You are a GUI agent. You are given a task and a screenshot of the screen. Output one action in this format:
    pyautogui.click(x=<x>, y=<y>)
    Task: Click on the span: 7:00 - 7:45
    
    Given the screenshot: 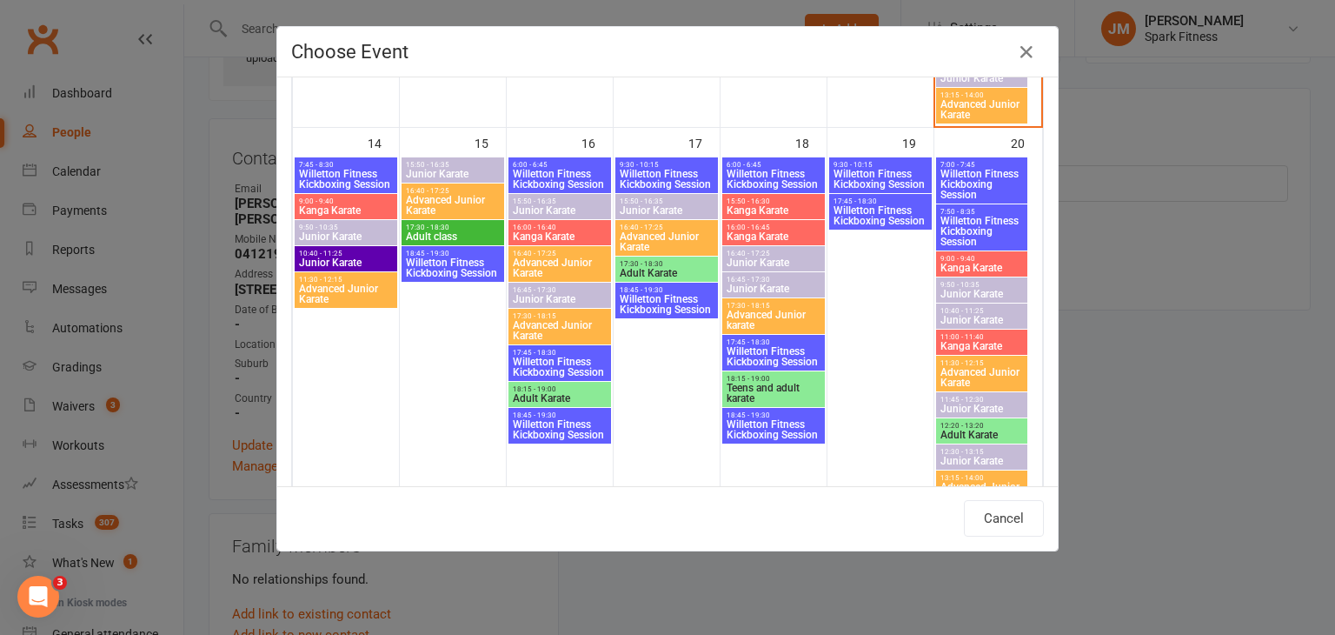 What is the action you would take?
    pyautogui.click(x=982, y=164)
    